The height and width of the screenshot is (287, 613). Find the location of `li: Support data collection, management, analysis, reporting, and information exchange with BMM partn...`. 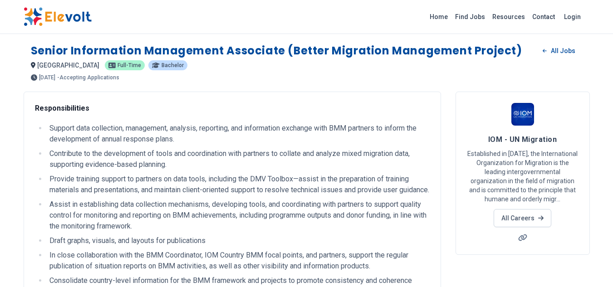

li: Support data collection, management, analysis, reporting, and information exchange with BMM partn... is located at coordinates (238, 134).